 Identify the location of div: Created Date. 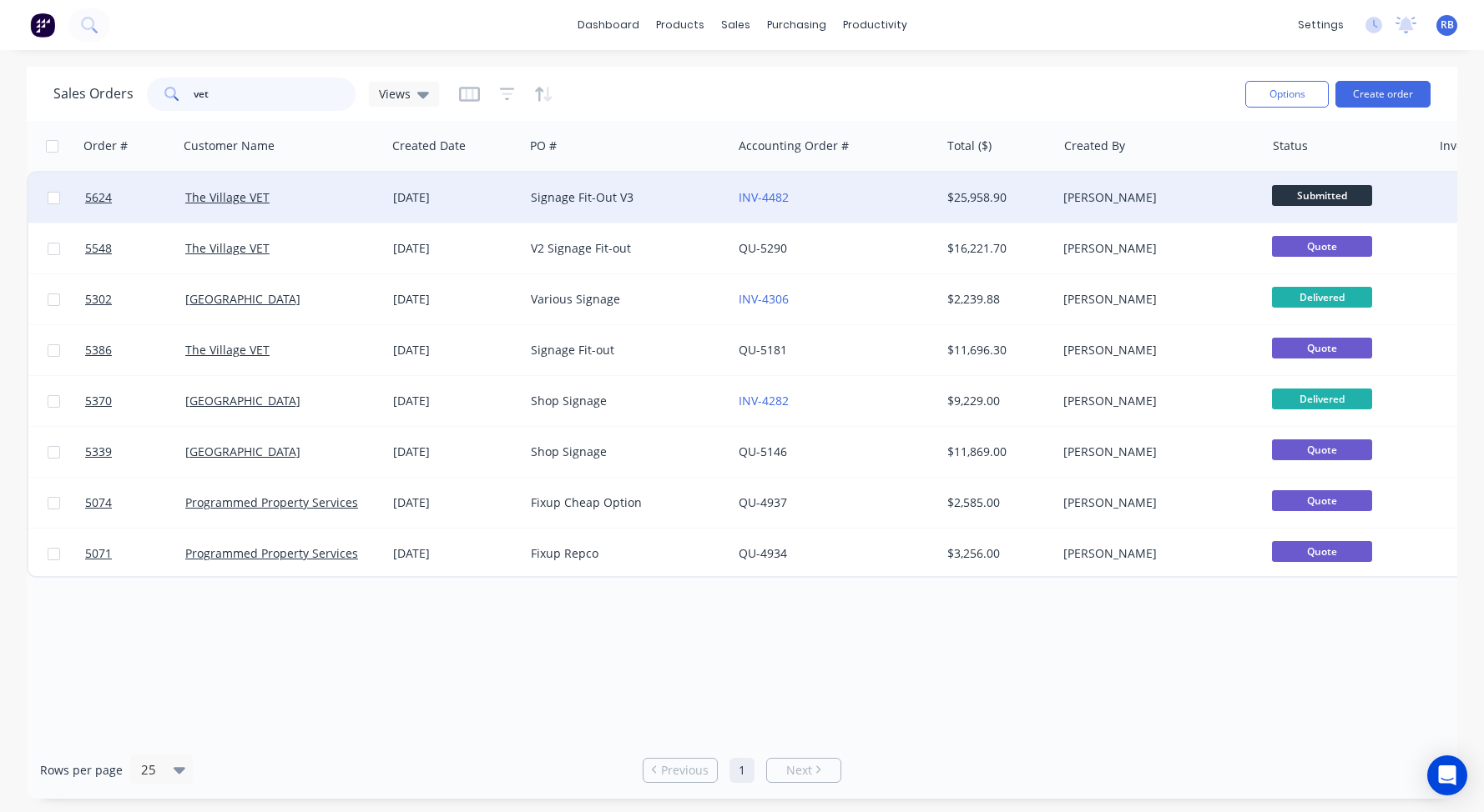
(429, 146).